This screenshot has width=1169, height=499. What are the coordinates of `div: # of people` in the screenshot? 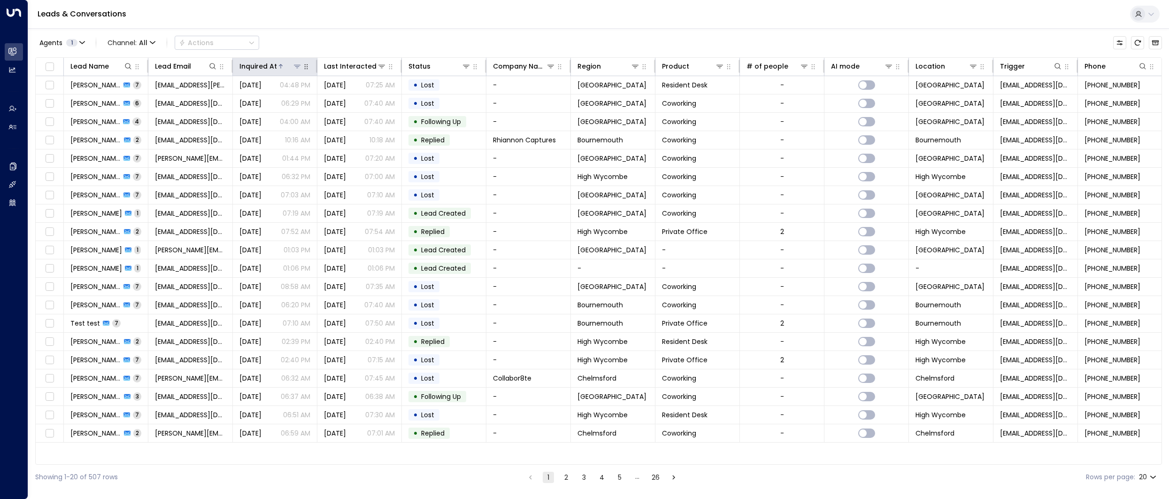 It's located at (767, 66).